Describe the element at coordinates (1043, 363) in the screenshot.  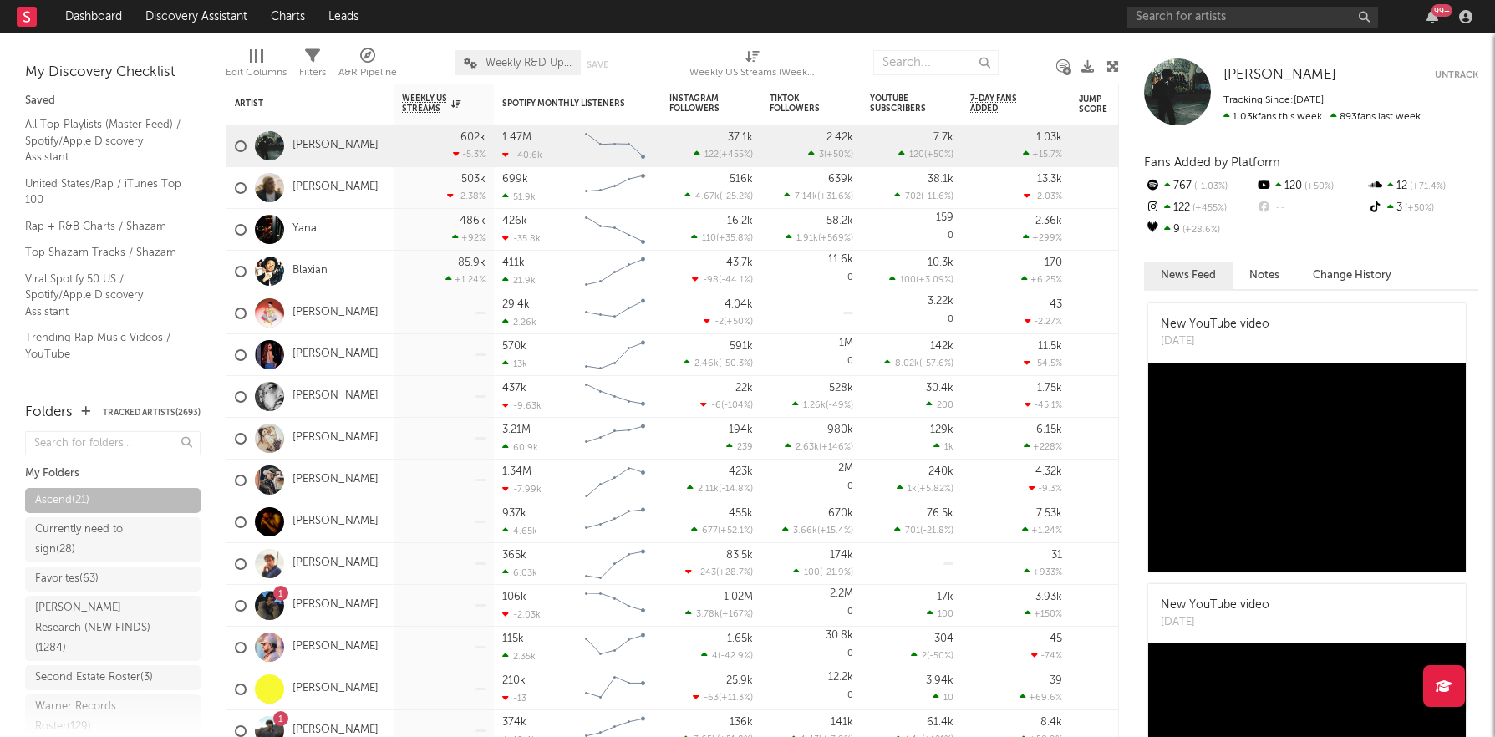
I see `div: -54.5 %` at that location.